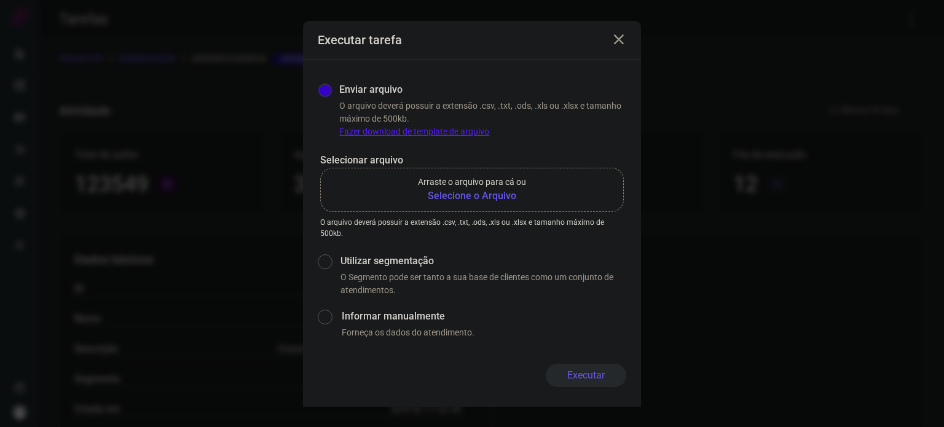  Describe the element at coordinates (483, 261) in the screenshot. I see `label: Utilizar segmentação` at that location.